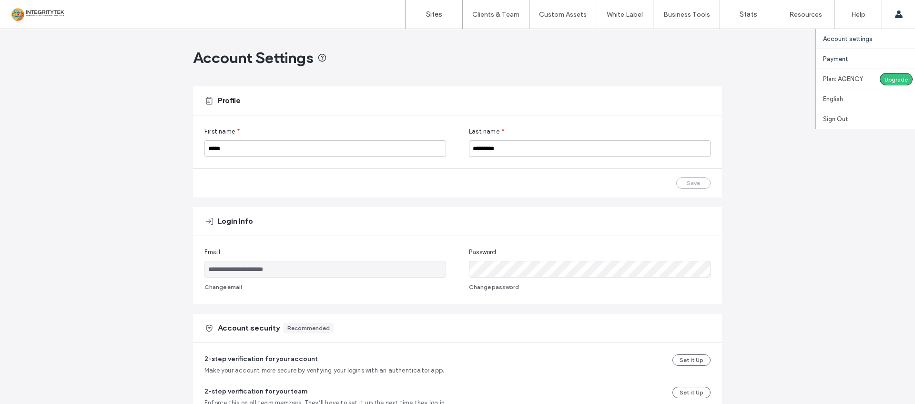 The image size is (915, 404). I want to click on input: First name, so click(325, 148).